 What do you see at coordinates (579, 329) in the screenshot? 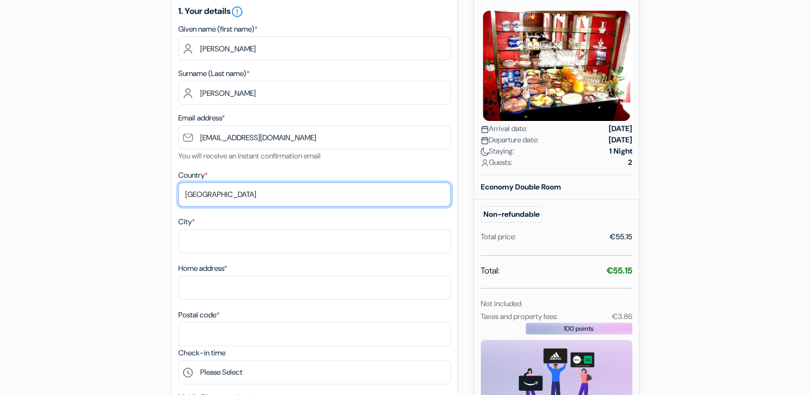
I see `span: 100 points` at bounding box center [579, 329].